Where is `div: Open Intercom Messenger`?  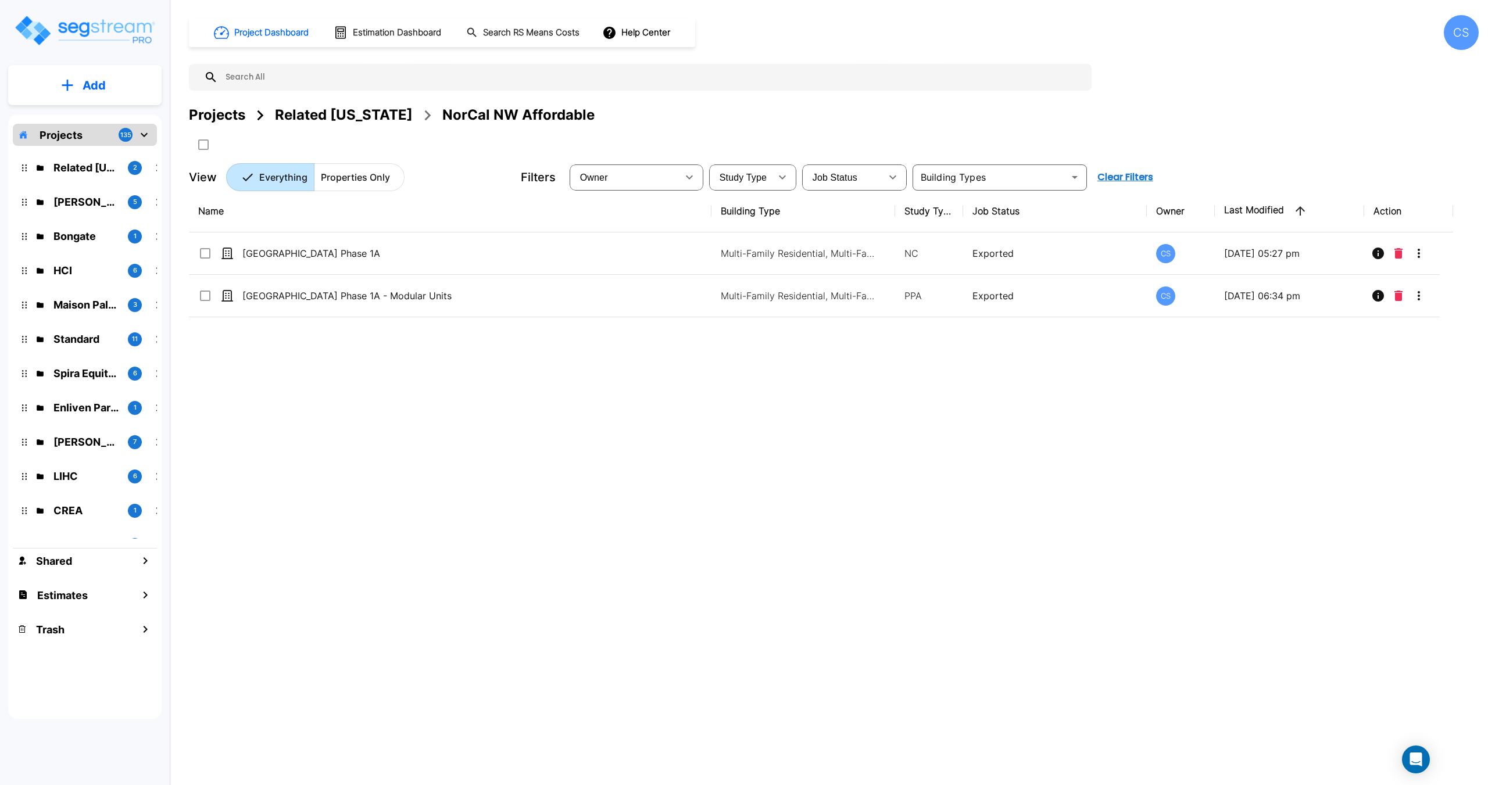
div: Open Intercom Messenger is located at coordinates (1416, 760).